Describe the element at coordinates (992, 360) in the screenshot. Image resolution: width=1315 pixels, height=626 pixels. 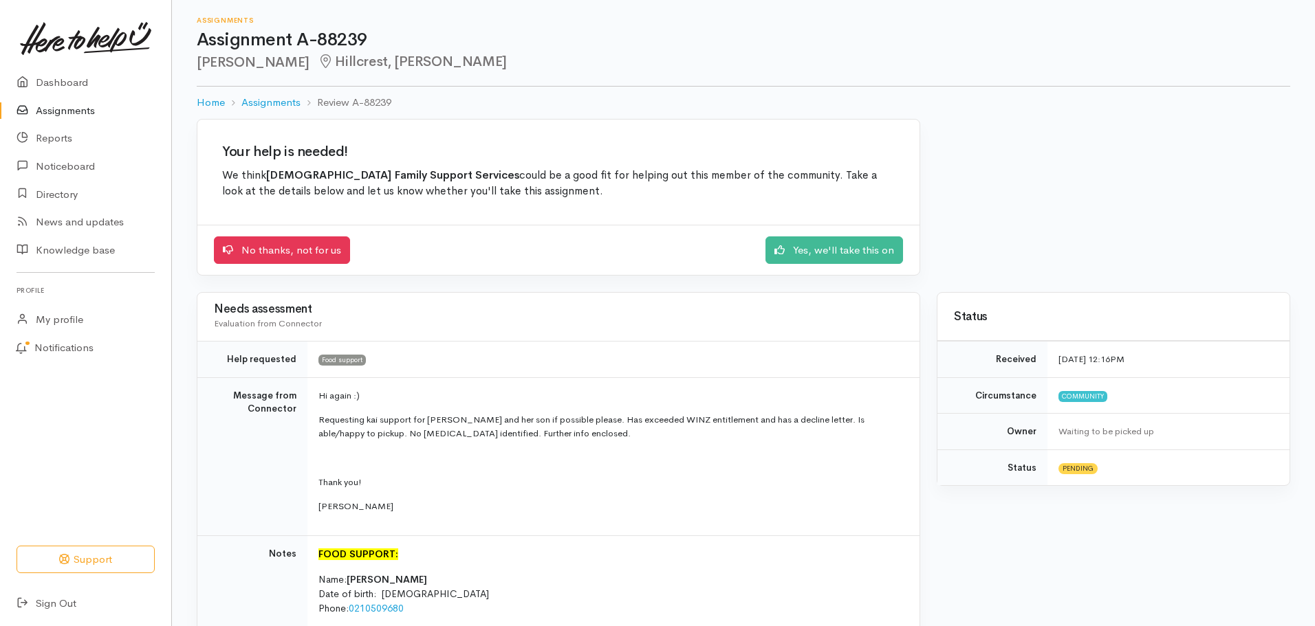
I see `td: Received` at that location.